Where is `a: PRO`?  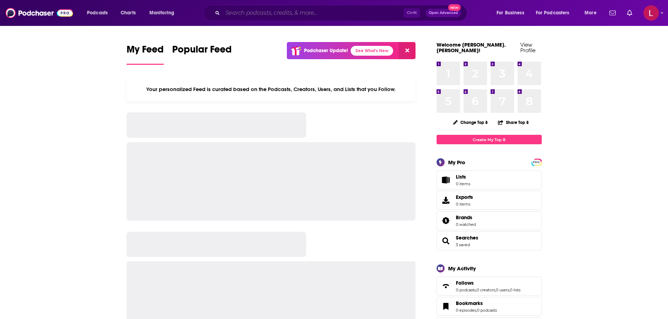 a: PRO is located at coordinates (537, 162).